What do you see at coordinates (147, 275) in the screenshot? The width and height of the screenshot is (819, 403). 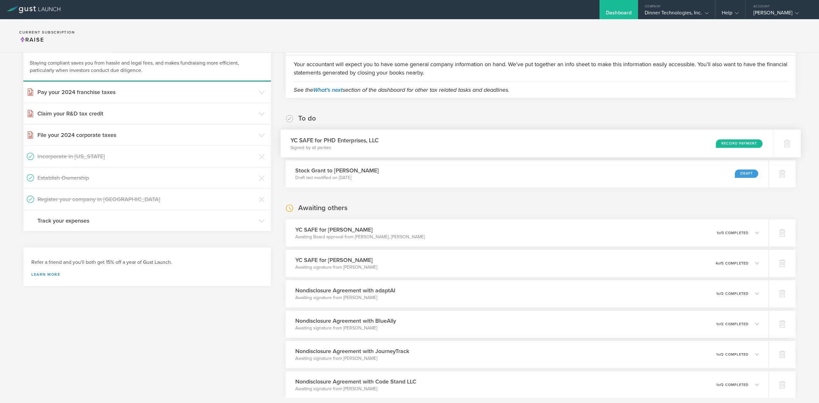 I see `a: Learn more` at bounding box center [147, 275].